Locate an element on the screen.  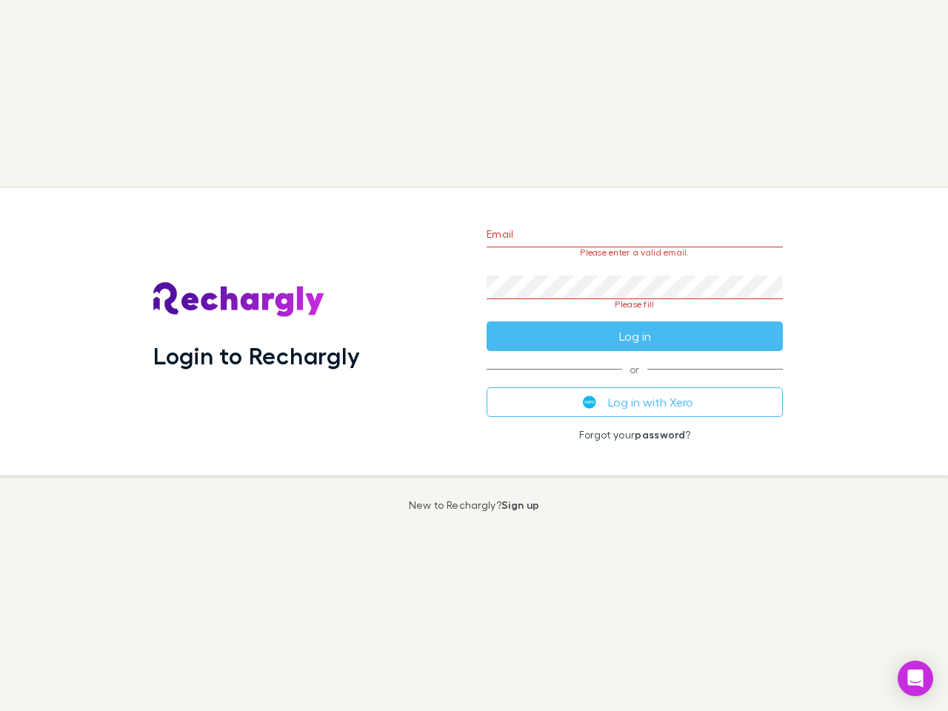
h1: Login to Rechargly is located at coordinates (256, 355).